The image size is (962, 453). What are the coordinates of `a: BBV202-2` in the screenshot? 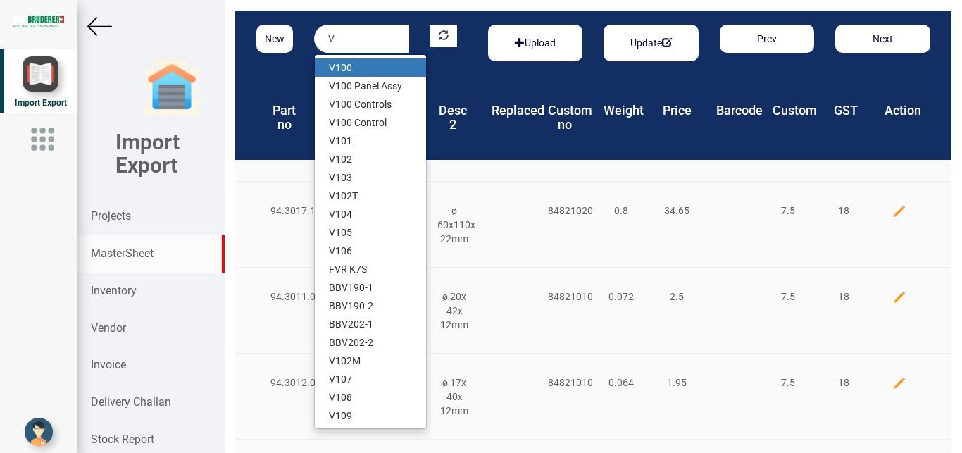 It's located at (370, 342).